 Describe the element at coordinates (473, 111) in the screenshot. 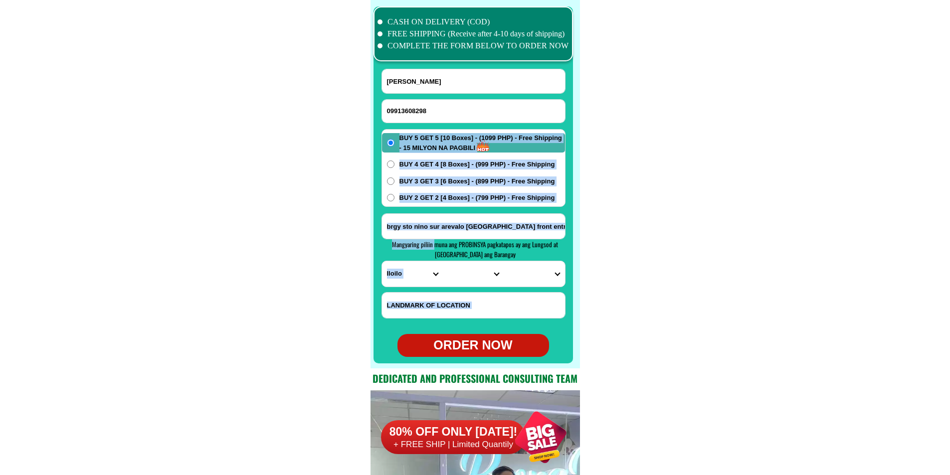

I see `input: Input phone_number` at that location.